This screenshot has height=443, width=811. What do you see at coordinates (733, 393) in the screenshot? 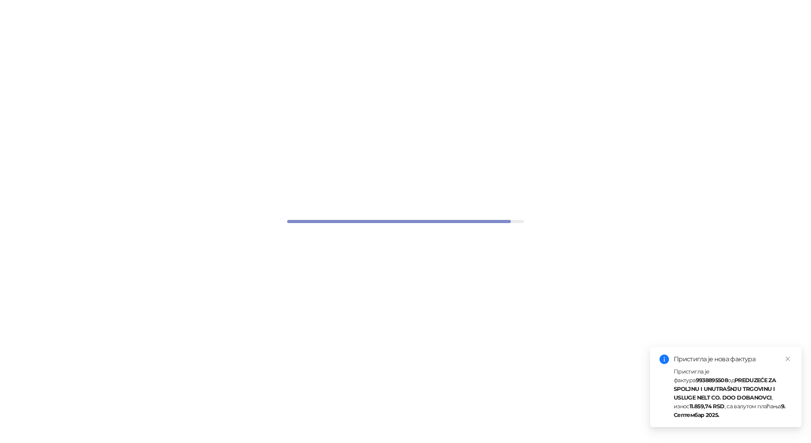
I see `div: Пристигла је фактура од , износ , са валутом плаћања` at bounding box center [733, 393].